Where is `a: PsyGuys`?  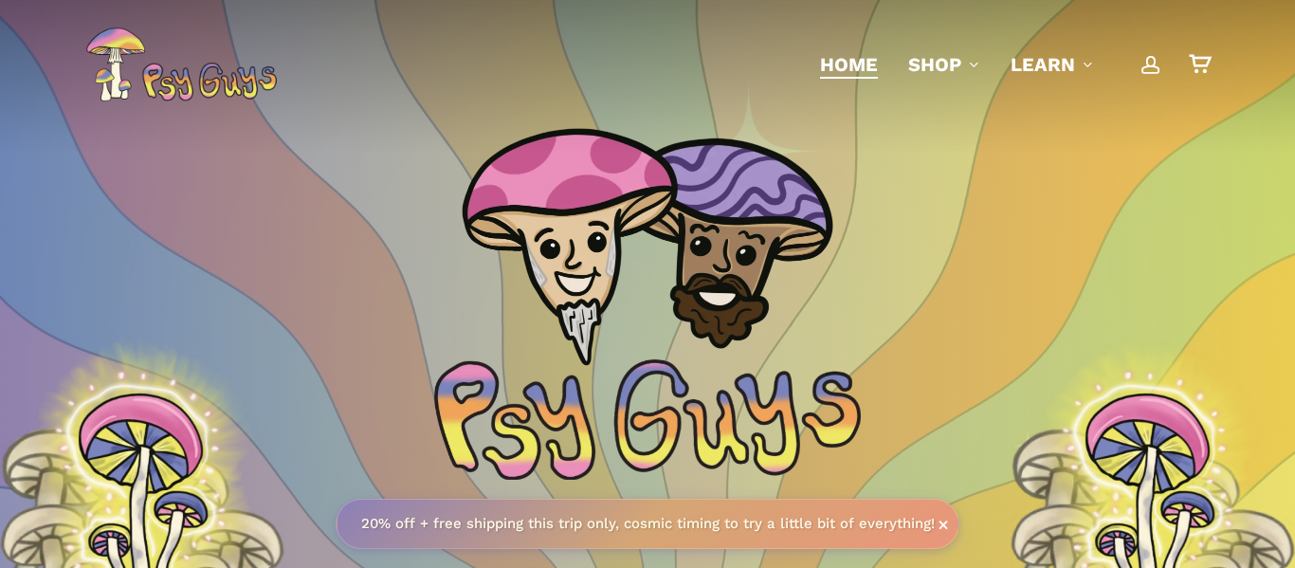 a: PsyGuys is located at coordinates (181, 64).